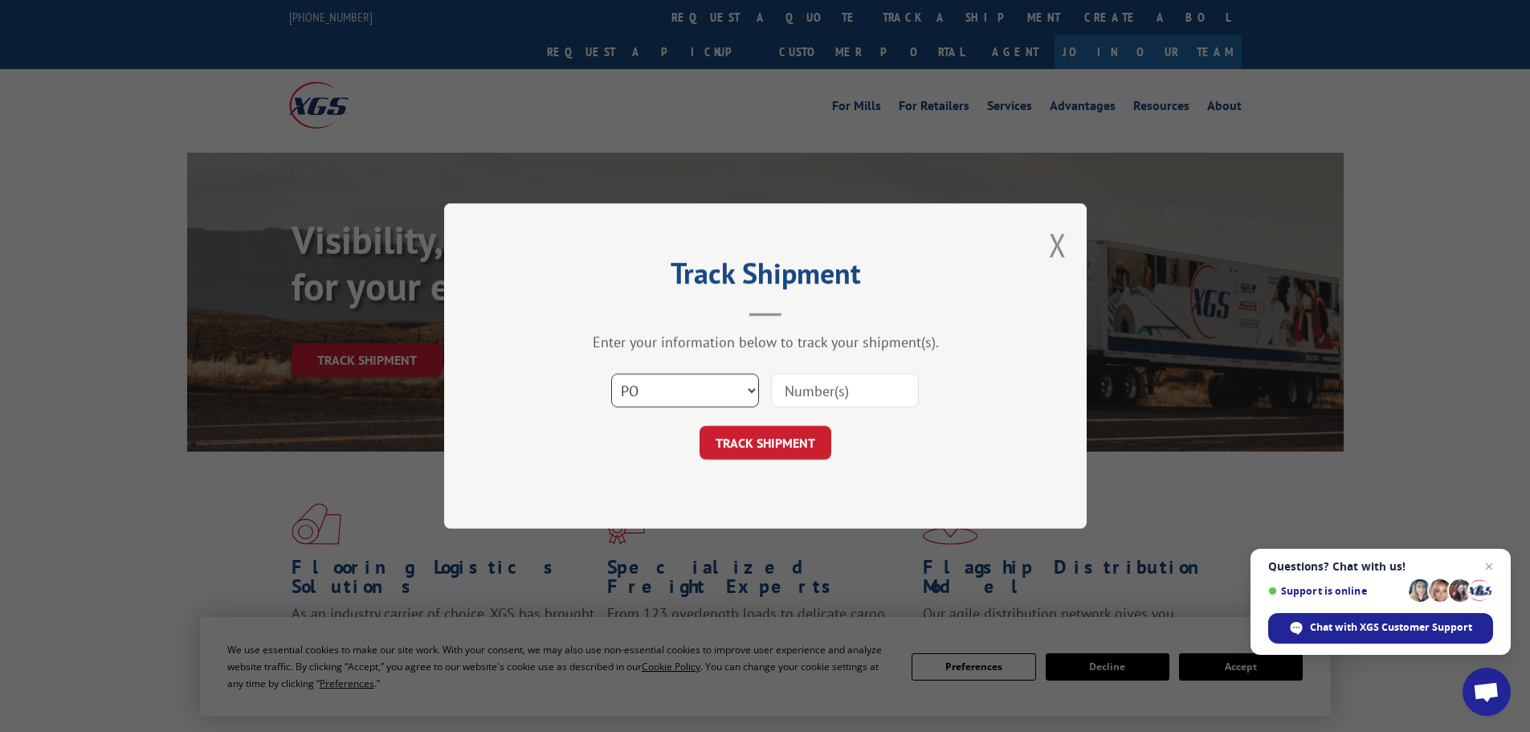  Describe the element at coordinates (1336, 590) in the screenshot. I see `span: Support is online` at that location.